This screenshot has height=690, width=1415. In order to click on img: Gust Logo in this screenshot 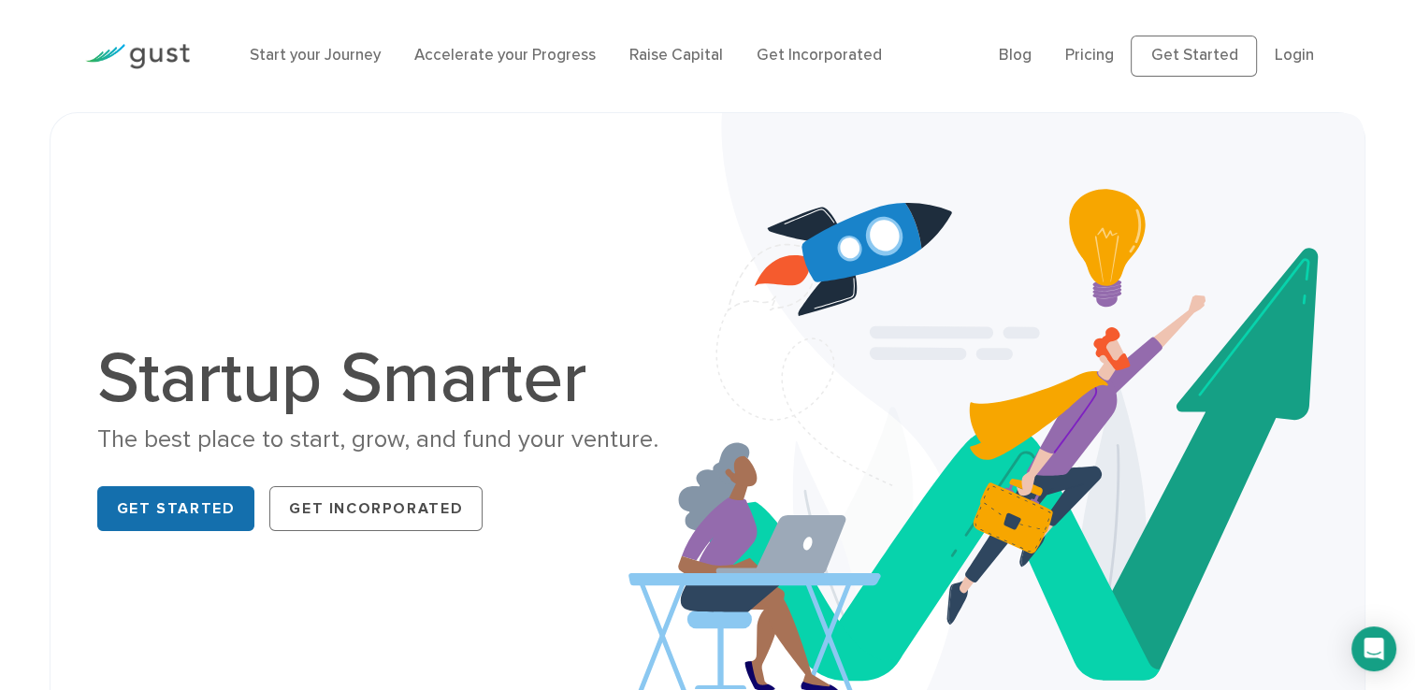, I will do `click(137, 56)`.